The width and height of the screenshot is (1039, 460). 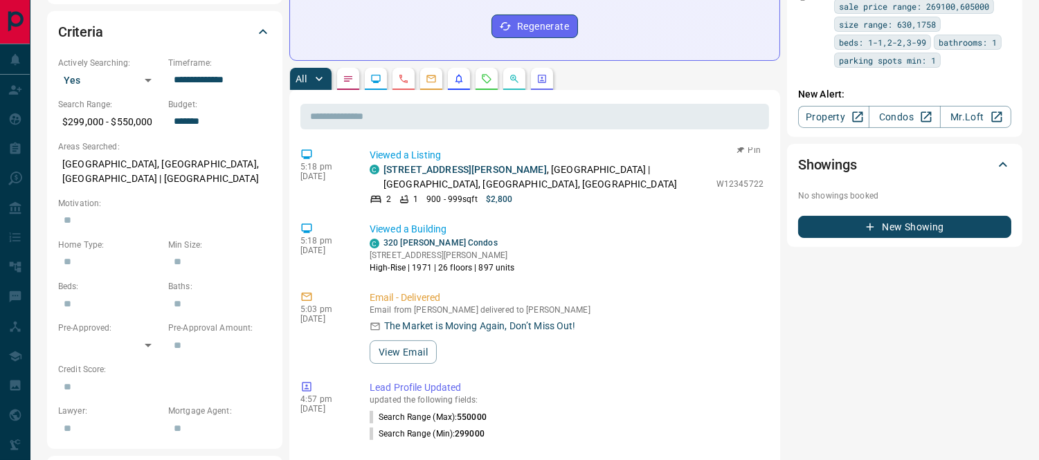 I want to click on p: Beds:, so click(x=109, y=287).